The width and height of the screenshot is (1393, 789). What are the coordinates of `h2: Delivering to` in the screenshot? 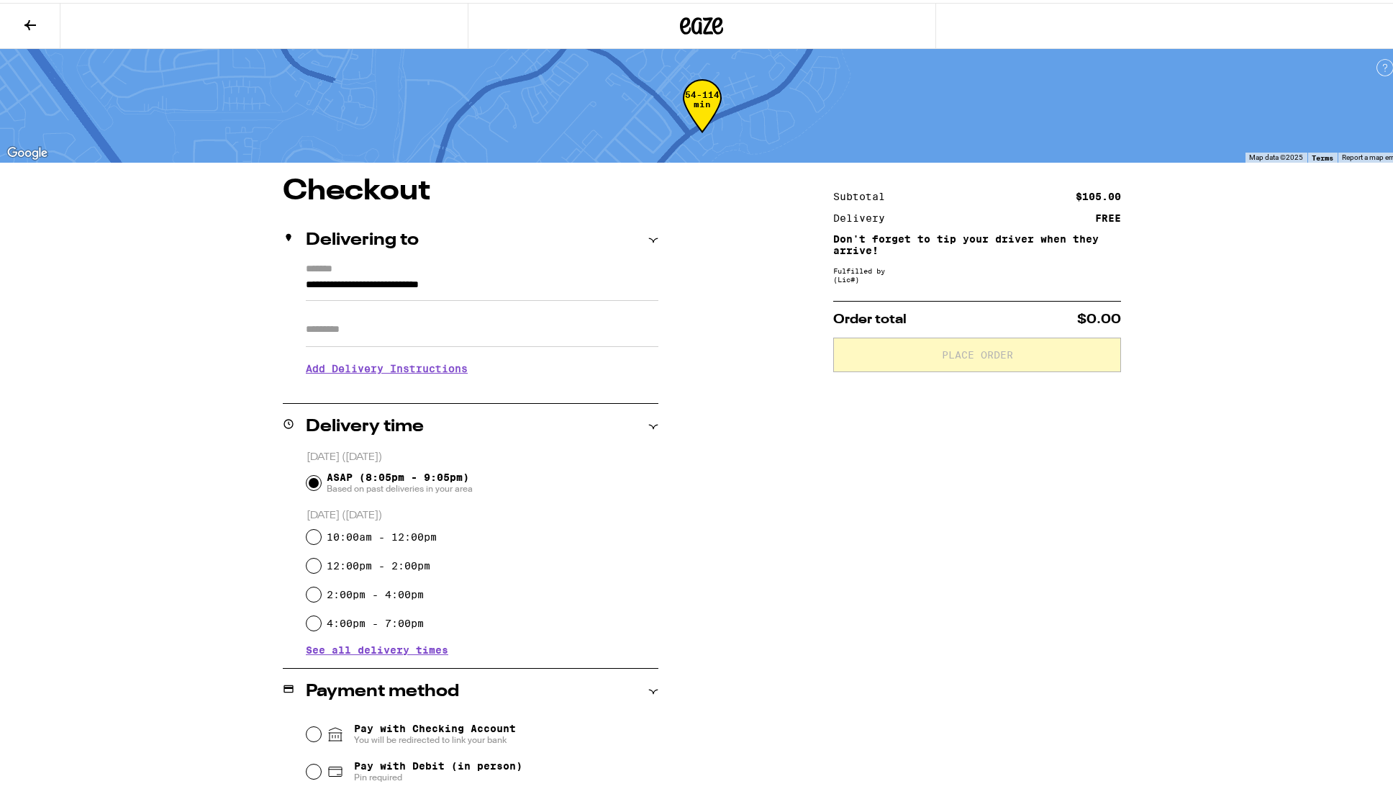 It's located at (362, 237).